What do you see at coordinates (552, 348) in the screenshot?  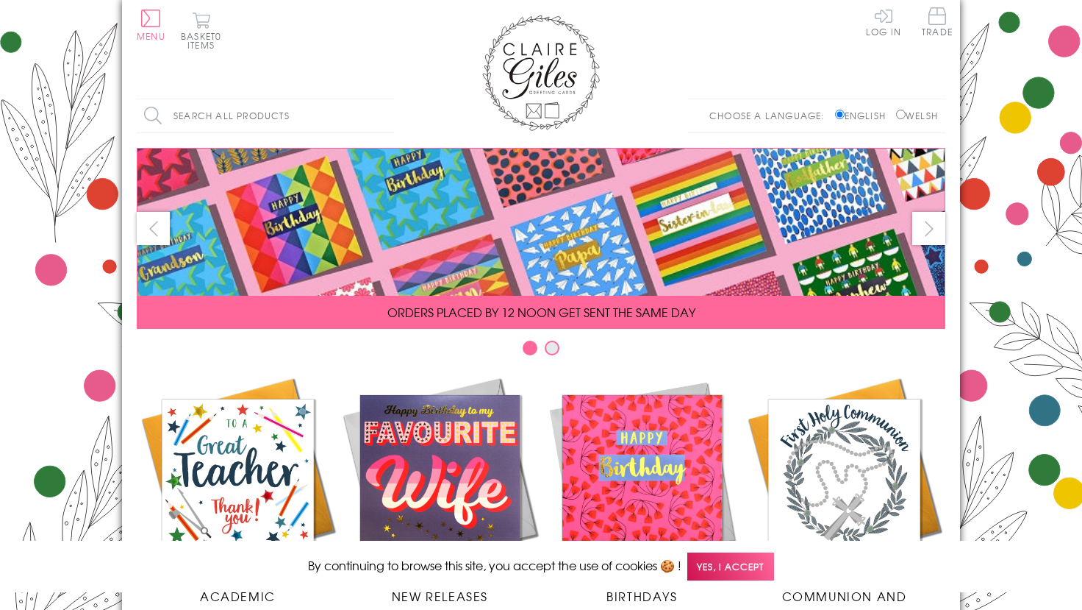 I see `button: Carousel Page 2` at bounding box center [552, 348].